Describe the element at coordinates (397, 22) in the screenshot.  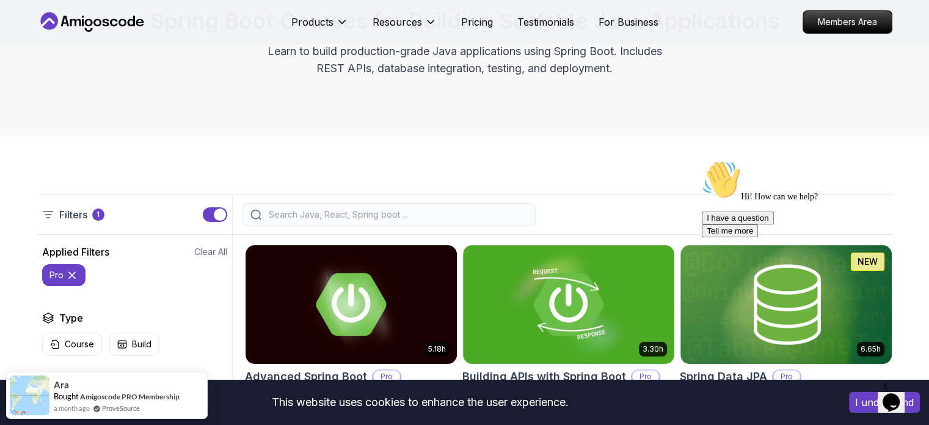
I see `p: Resources` at that location.